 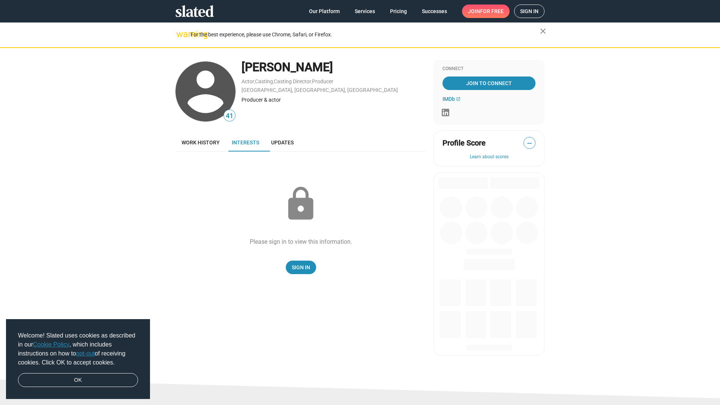 What do you see at coordinates (334, 100) in the screenshot?
I see `div: Producer & actor` at bounding box center [334, 100].